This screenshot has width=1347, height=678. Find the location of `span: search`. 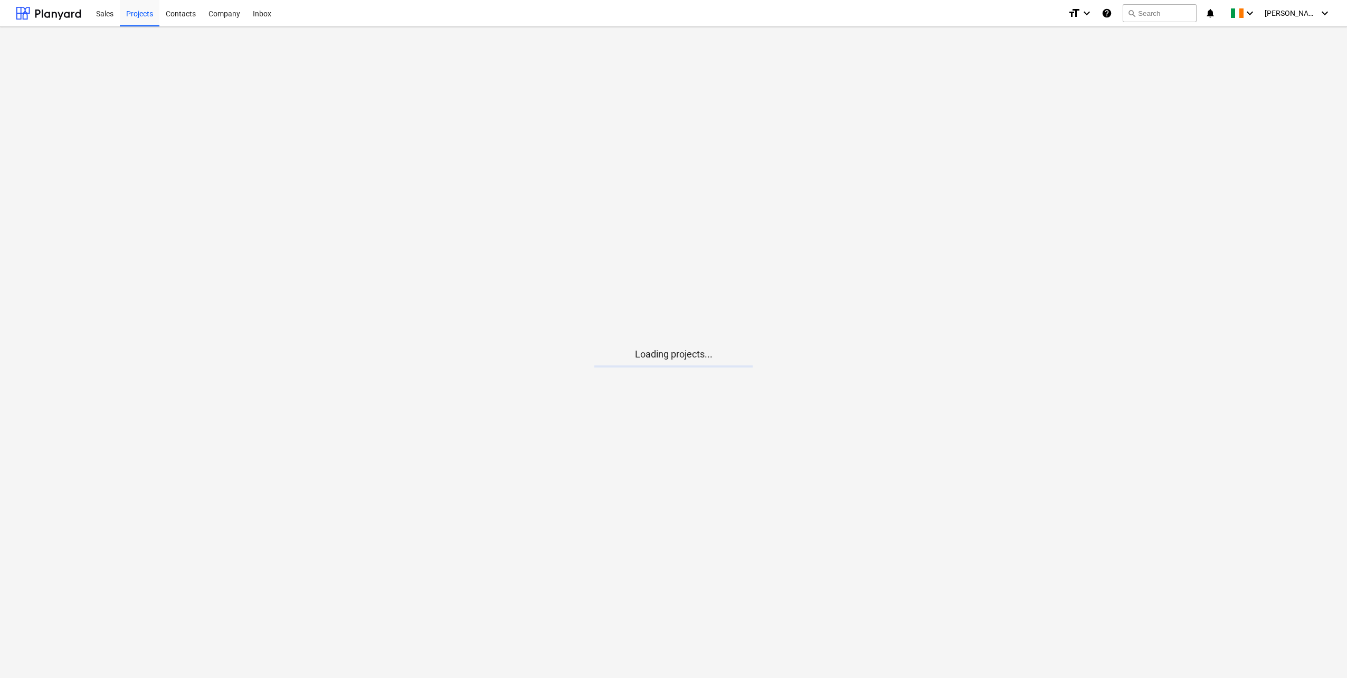

span: search is located at coordinates (1132, 13).